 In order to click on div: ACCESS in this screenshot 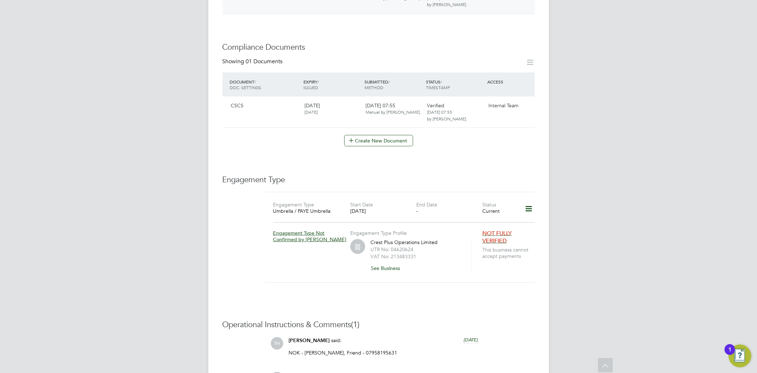, I will do `click(510, 82)`.